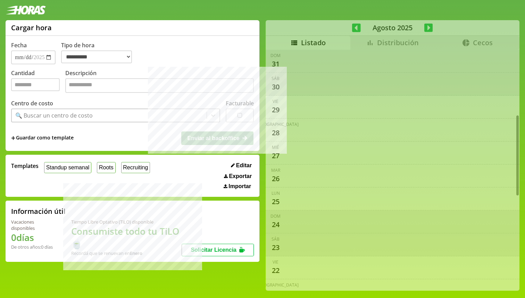  Describe the element at coordinates (126, 237) in the screenshot. I see `h1: Consumiste todo tu TiLO 🍵` at that location.